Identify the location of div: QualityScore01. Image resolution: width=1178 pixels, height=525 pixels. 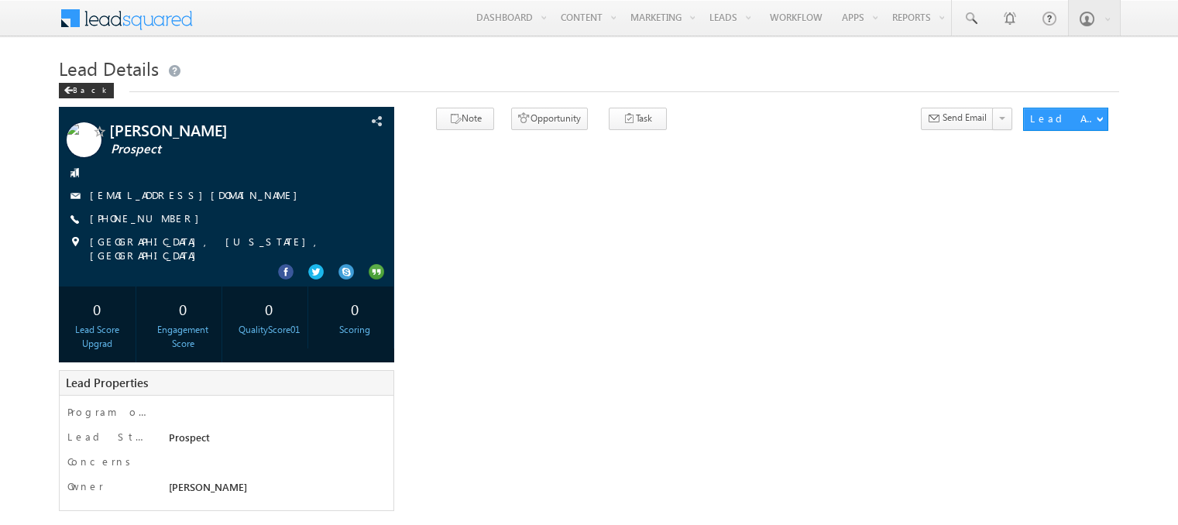
(269, 330).